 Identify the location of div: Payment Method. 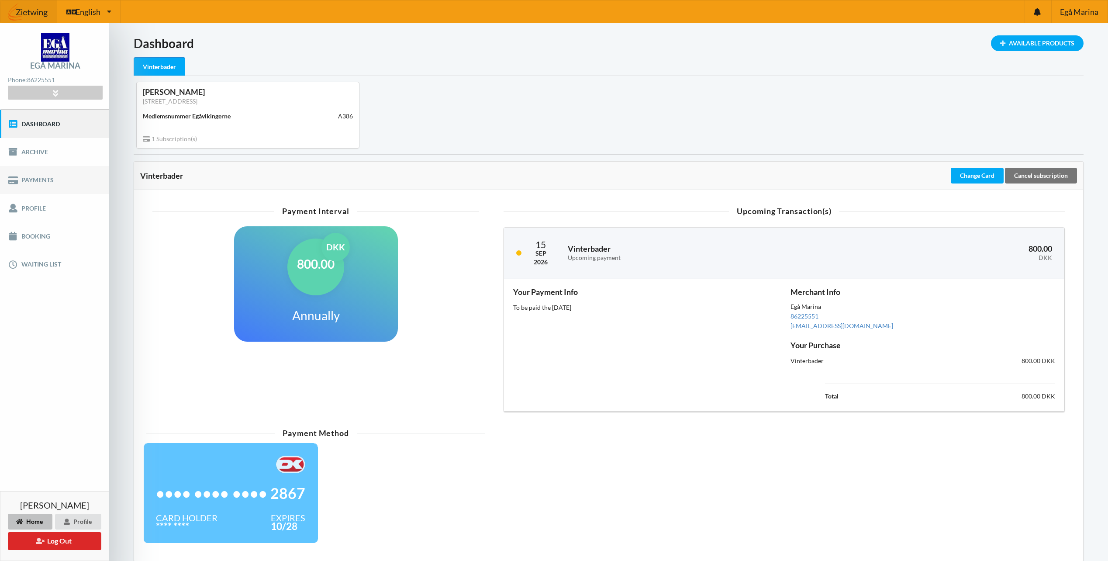
(316, 433).